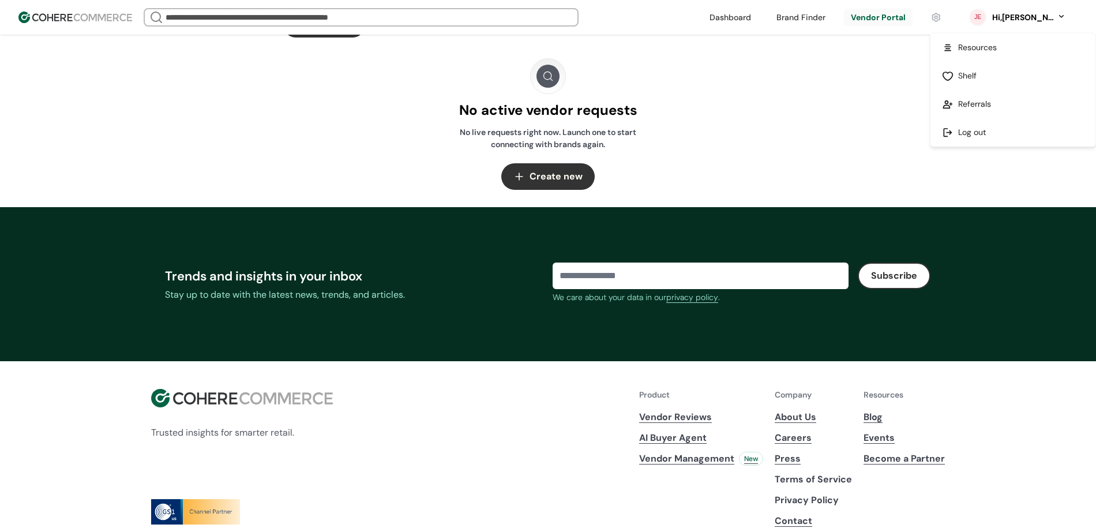 The height and width of the screenshot is (528, 1096). I want to click on div: New, so click(751, 459).